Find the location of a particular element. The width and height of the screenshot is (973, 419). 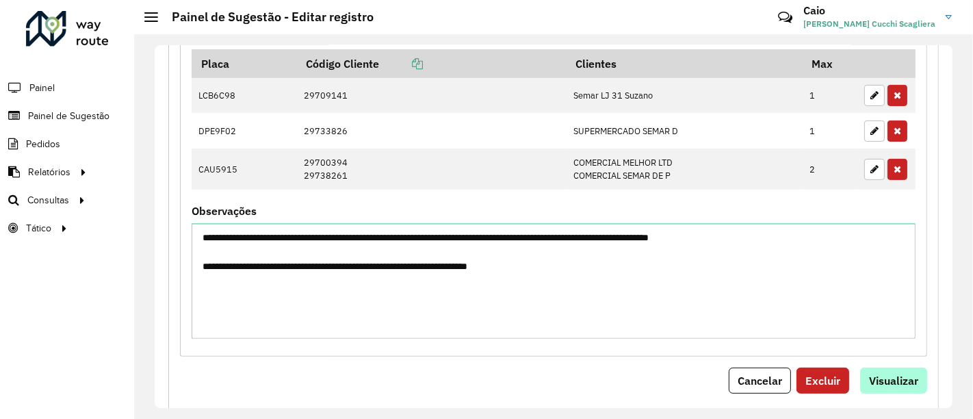

td: CAU5915 is located at coordinates (244, 168).